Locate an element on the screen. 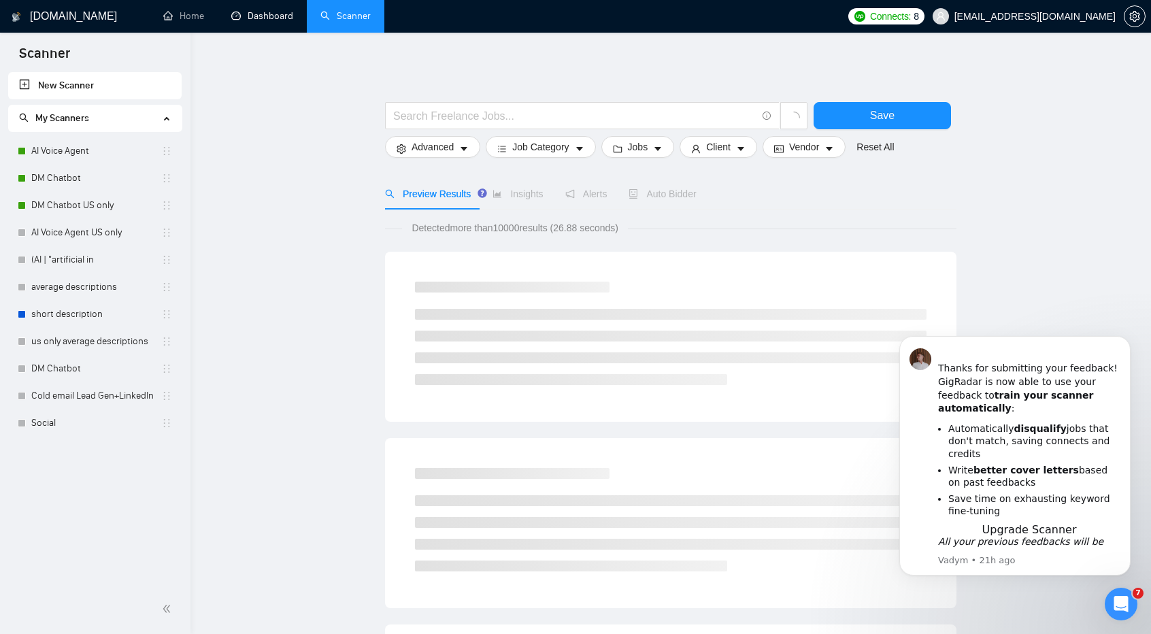 Image resolution: width=1151 pixels, height=634 pixels. a: AI Voice Agent US only is located at coordinates (96, 233).